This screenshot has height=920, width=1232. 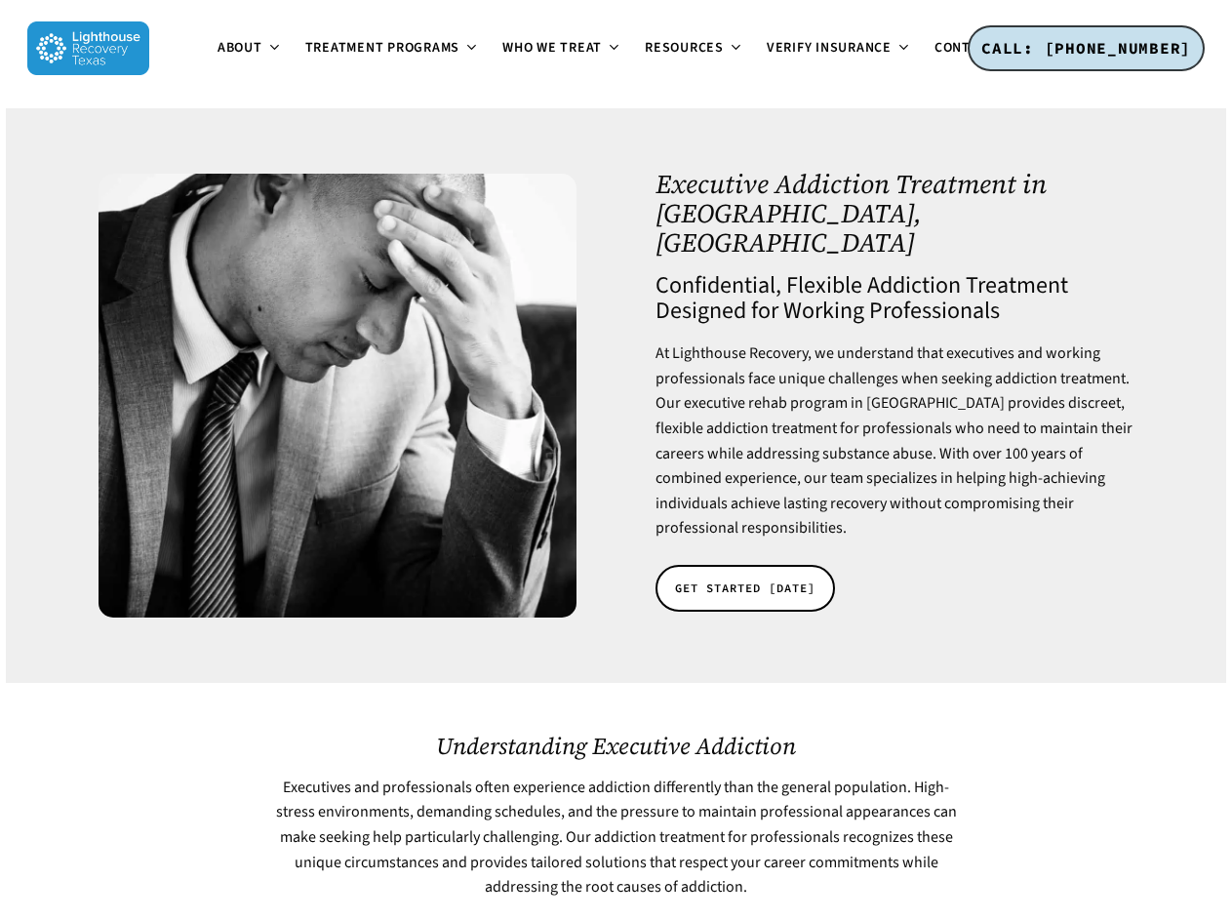 What do you see at coordinates (552, 48) in the screenshot?
I see `span: Who We Treat` at bounding box center [552, 48].